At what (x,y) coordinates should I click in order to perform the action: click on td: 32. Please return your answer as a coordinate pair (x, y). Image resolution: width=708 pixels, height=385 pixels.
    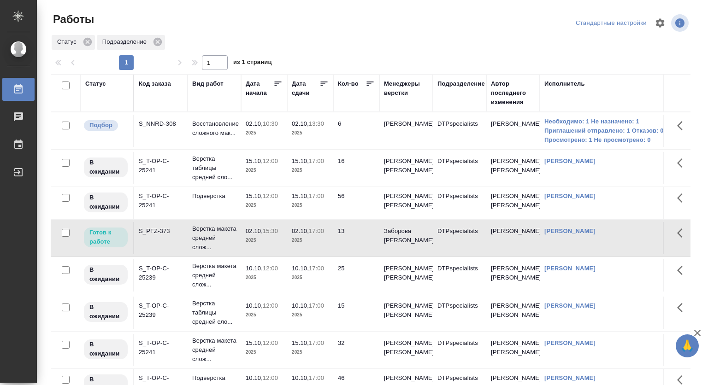
    Looking at the image, I should click on (356, 350).